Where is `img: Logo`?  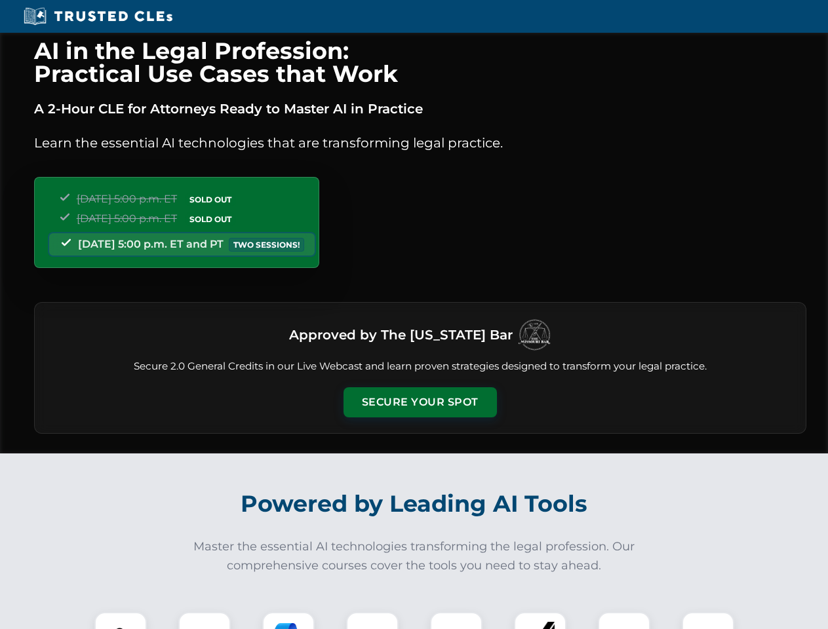 img: Logo is located at coordinates (534, 335).